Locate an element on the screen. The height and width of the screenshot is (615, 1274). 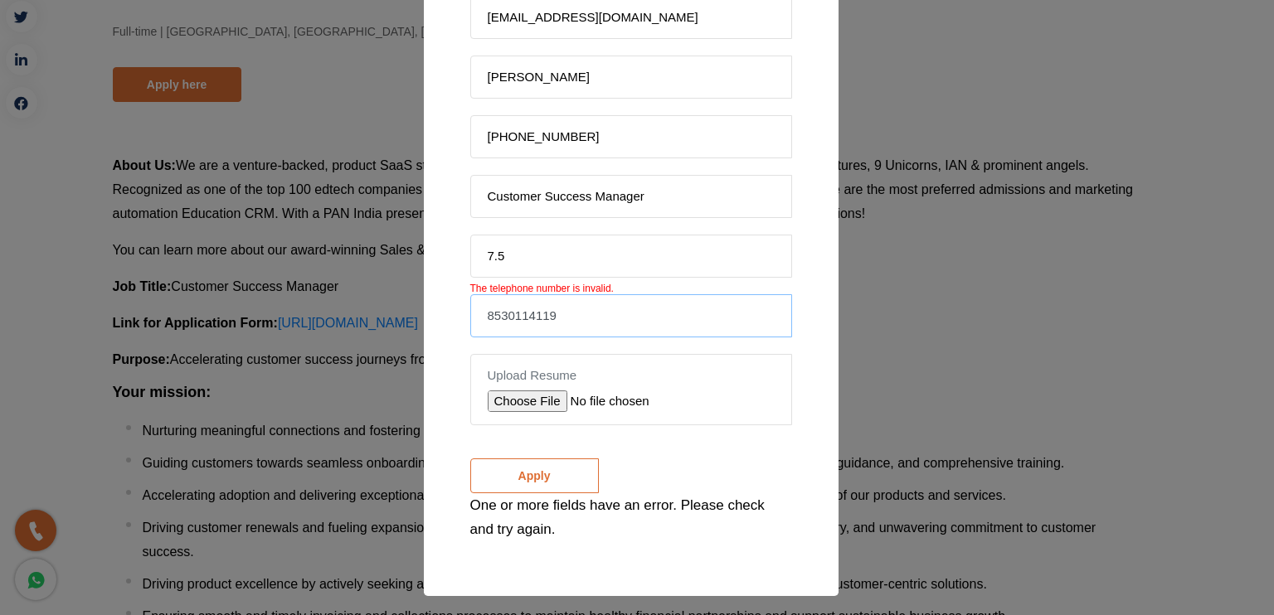
div: One or more fields have an error. Please check and try again. is located at coordinates (631, 517).